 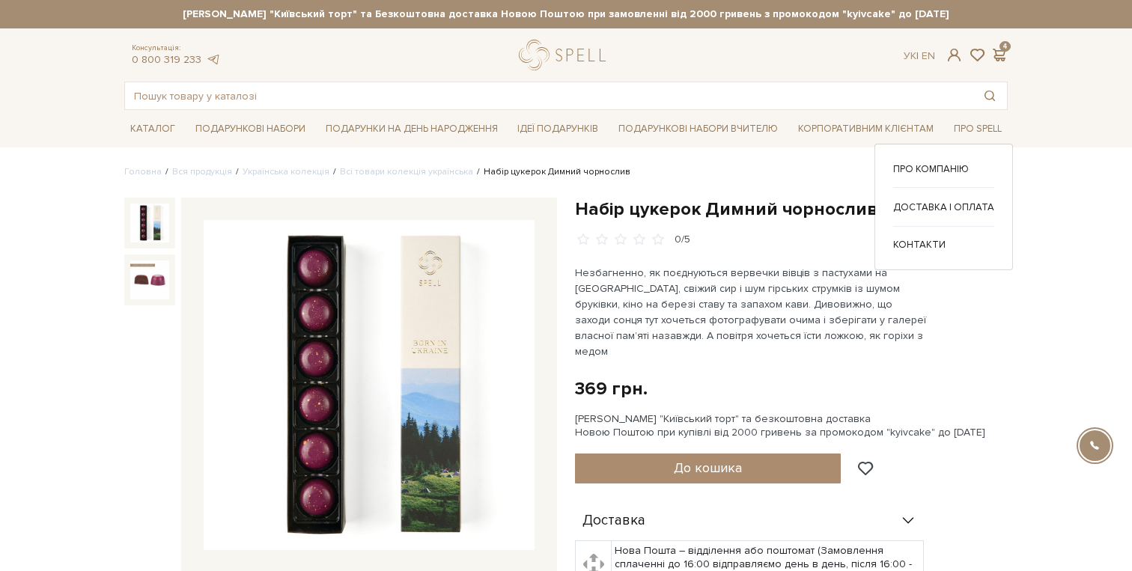 What do you see at coordinates (698, 129) in the screenshot?
I see `a: Подарункові набори Вчителю` at bounding box center [698, 129].